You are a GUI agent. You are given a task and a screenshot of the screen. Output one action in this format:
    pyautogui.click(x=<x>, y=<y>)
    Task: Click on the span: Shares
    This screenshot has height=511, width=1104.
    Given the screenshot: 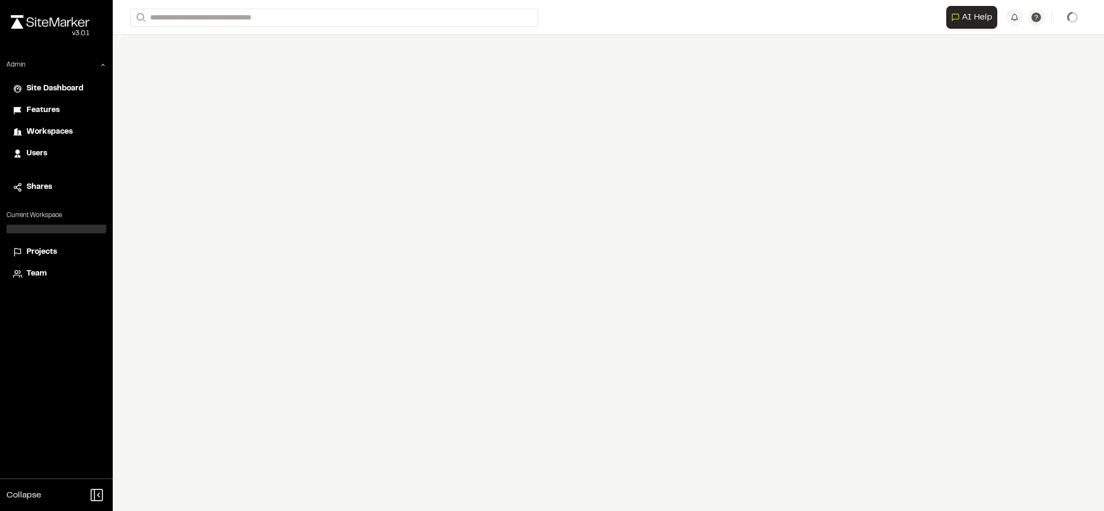 What is the action you would take?
    pyautogui.click(x=39, y=187)
    